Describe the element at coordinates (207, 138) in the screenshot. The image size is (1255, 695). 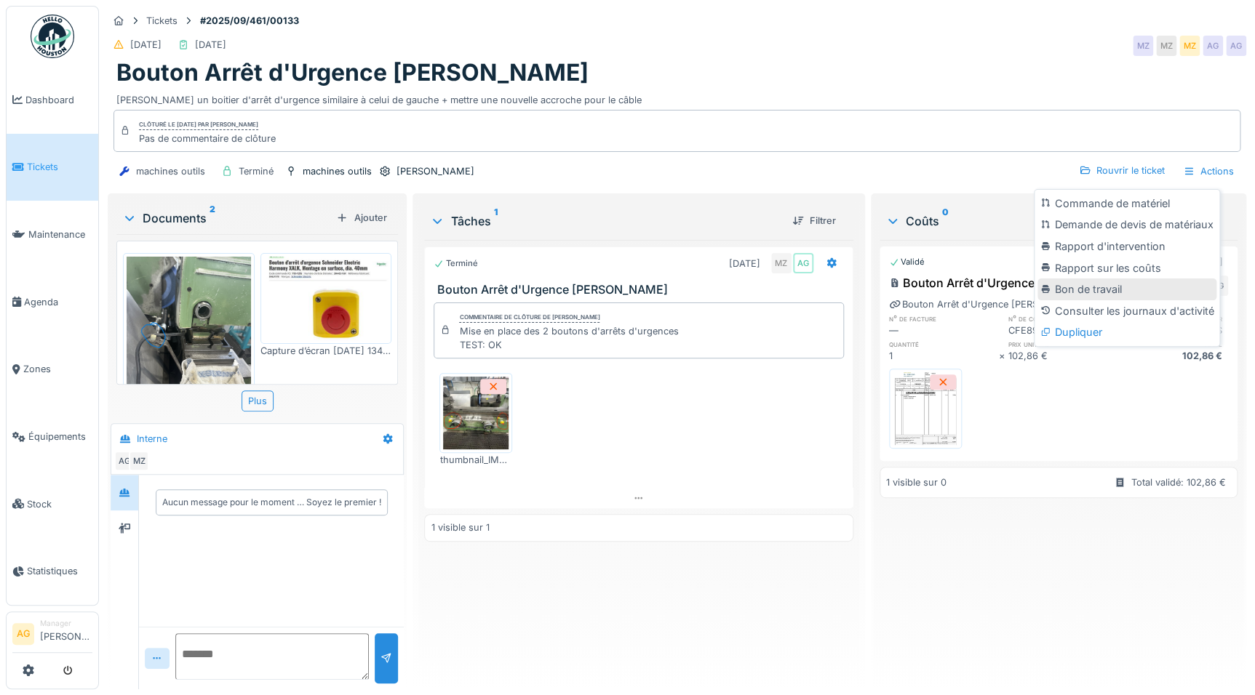
I see `div: Pas de commentaire de clôture` at that location.